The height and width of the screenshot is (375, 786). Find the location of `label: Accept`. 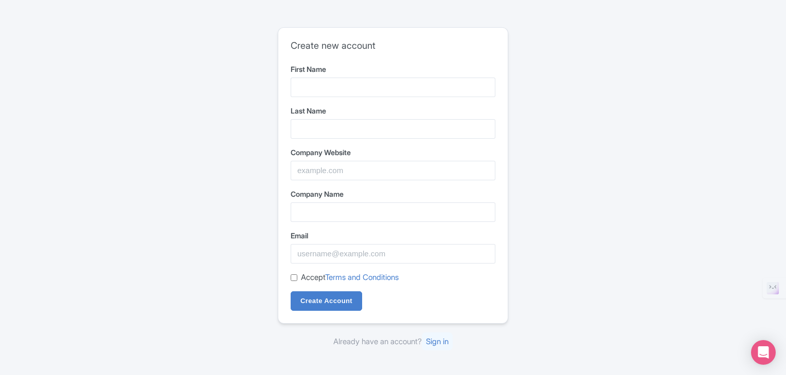

label: Accept is located at coordinates (350, 278).